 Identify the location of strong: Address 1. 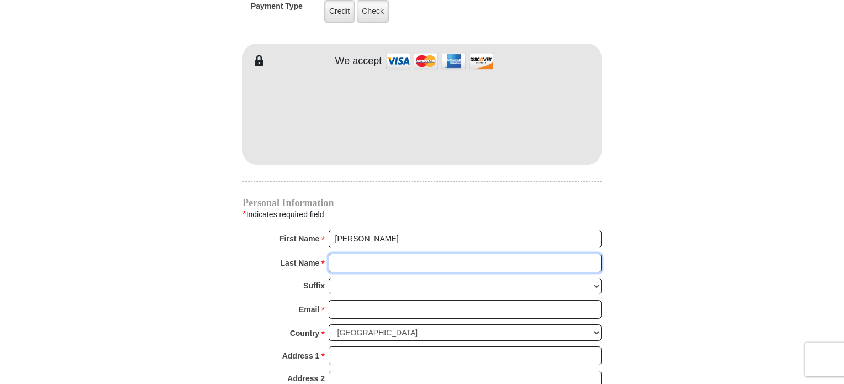
(301, 356).